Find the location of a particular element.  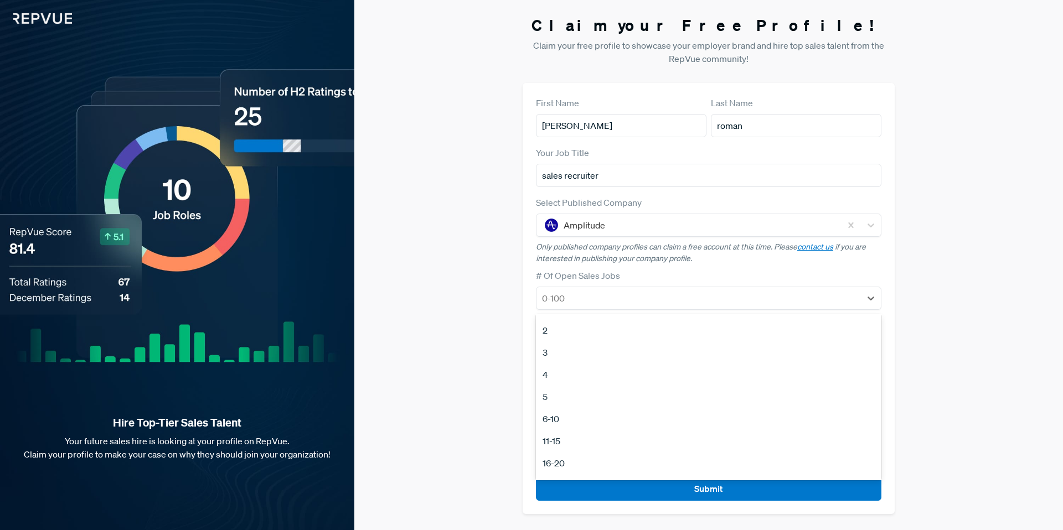

label: Select Published Company is located at coordinates (588, 203).